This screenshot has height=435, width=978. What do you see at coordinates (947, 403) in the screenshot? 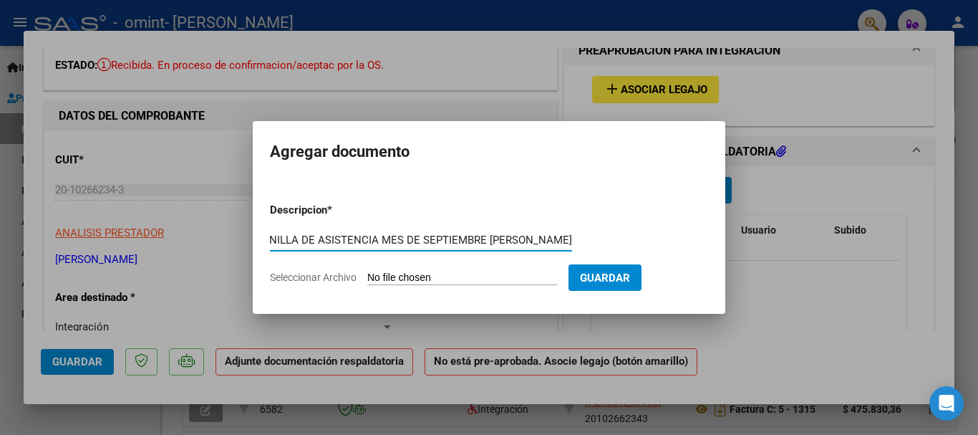
I see `div: Open Intercom Messenger` at bounding box center [947, 403].